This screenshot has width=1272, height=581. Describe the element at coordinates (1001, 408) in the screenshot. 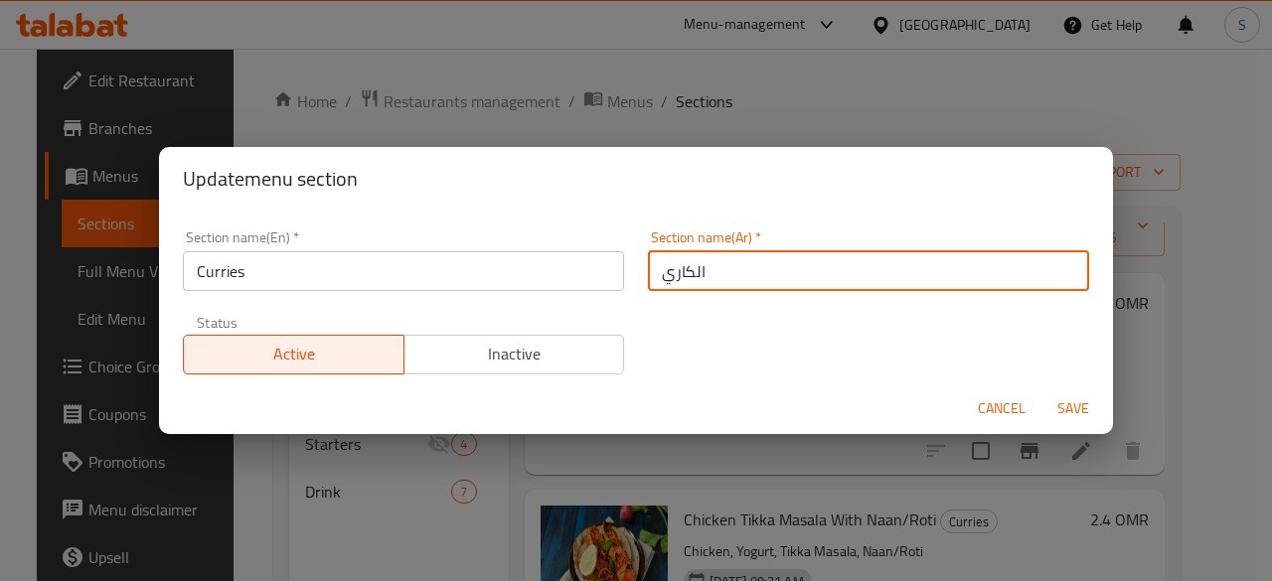

I see `button: Cancel` at that location.